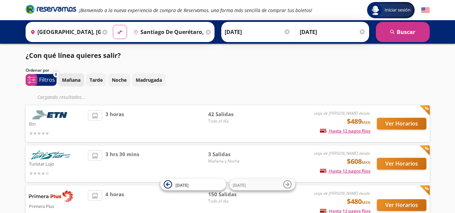 Image resolution: width=455 pixels, height=213 pixels. Describe the element at coordinates (61, 97) in the screenshot. I see `em: Cargando resultados ...` at that location.